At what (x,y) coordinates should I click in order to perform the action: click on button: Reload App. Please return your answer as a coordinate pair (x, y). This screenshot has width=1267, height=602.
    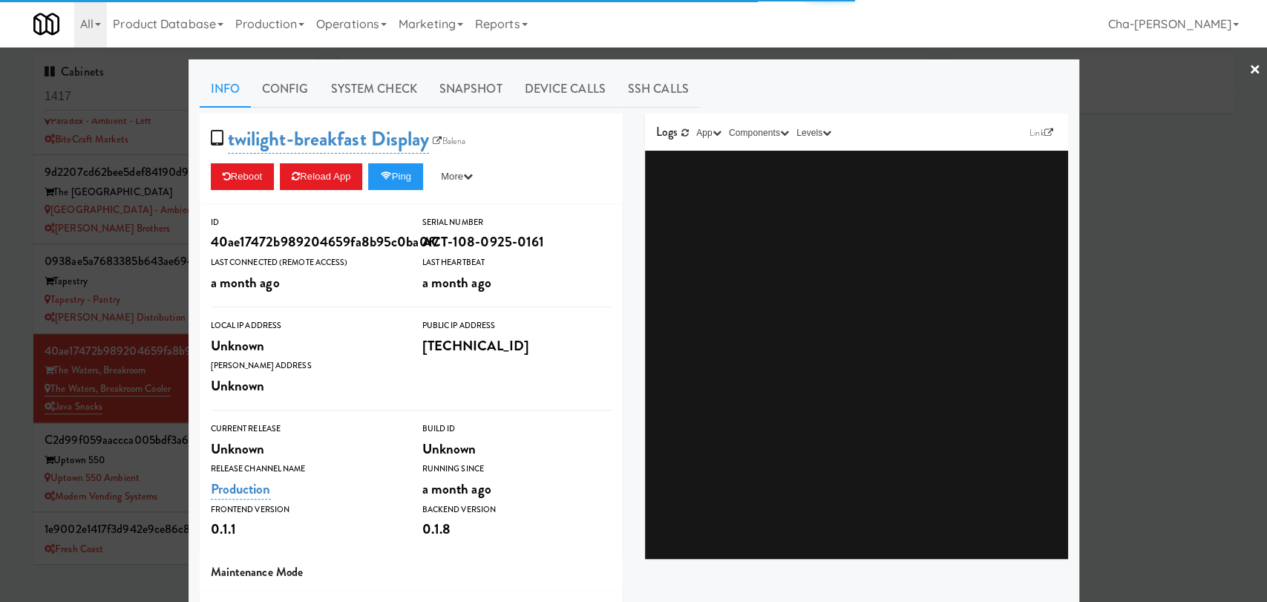
    Looking at the image, I should click on (321, 177).